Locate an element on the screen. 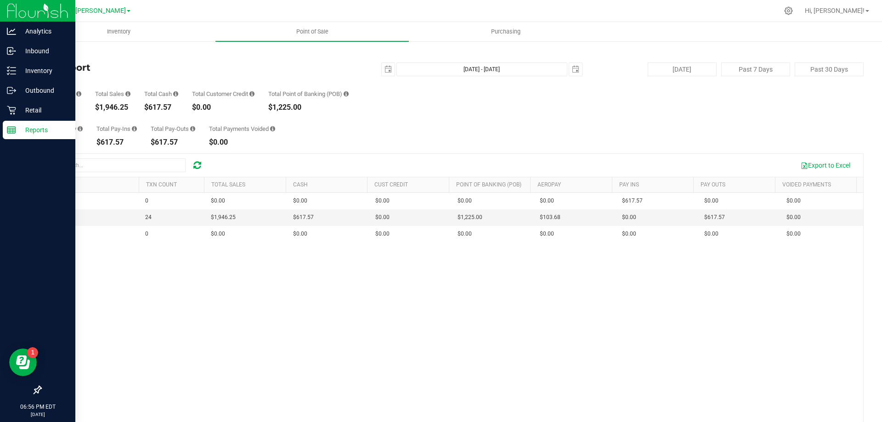 The image size is (882, 422). div: Total Sales is located at coordinates (113, 94).